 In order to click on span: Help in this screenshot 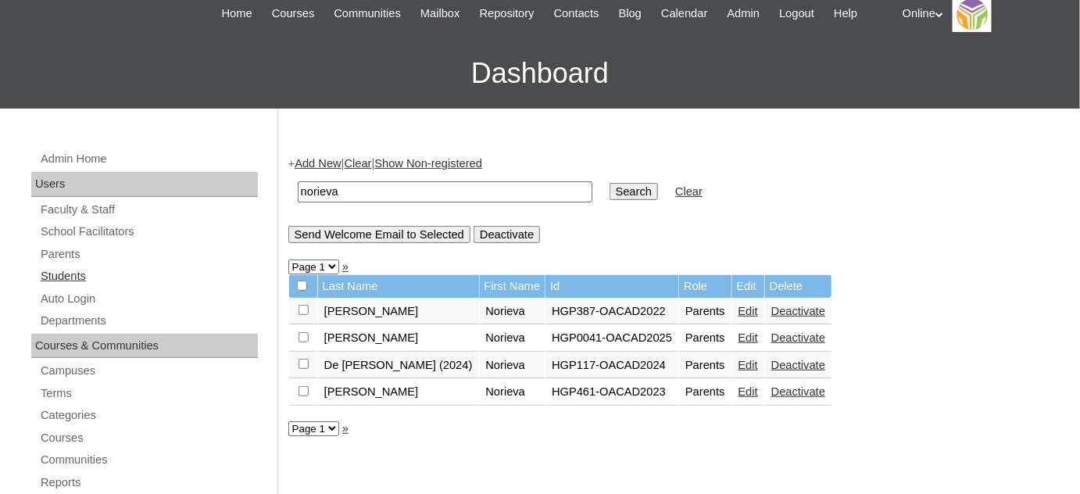, I will do `click(845, 13)`.